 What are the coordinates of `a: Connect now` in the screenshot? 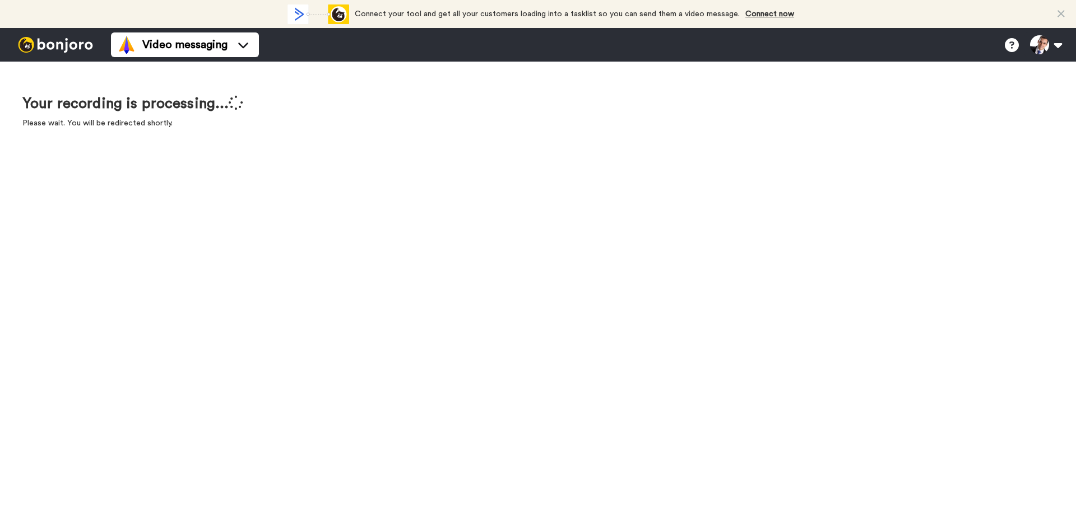 It's located at (769, 14).